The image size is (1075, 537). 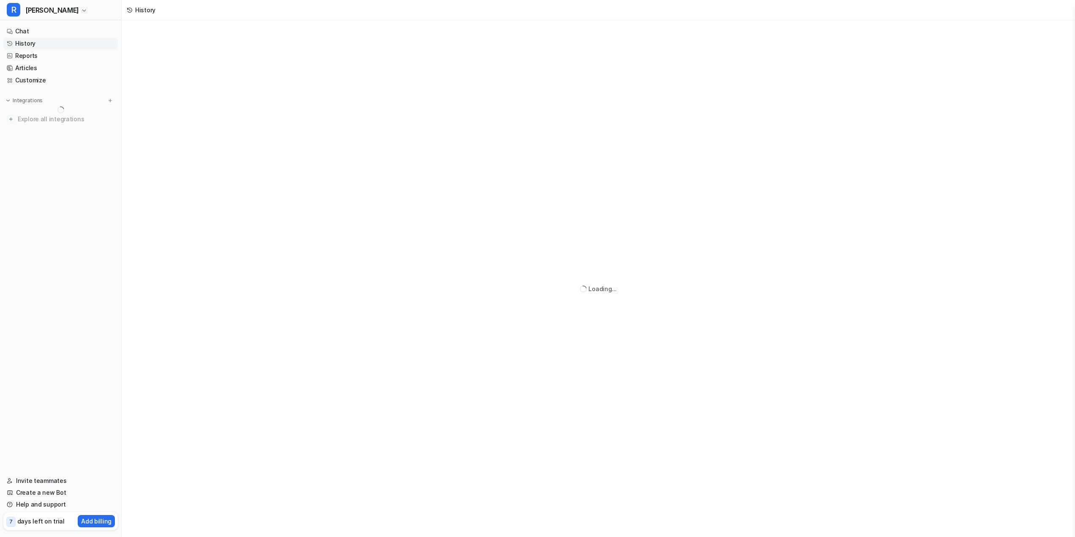 I want to click on a: Invite teammates, so click(x=60, y=481).